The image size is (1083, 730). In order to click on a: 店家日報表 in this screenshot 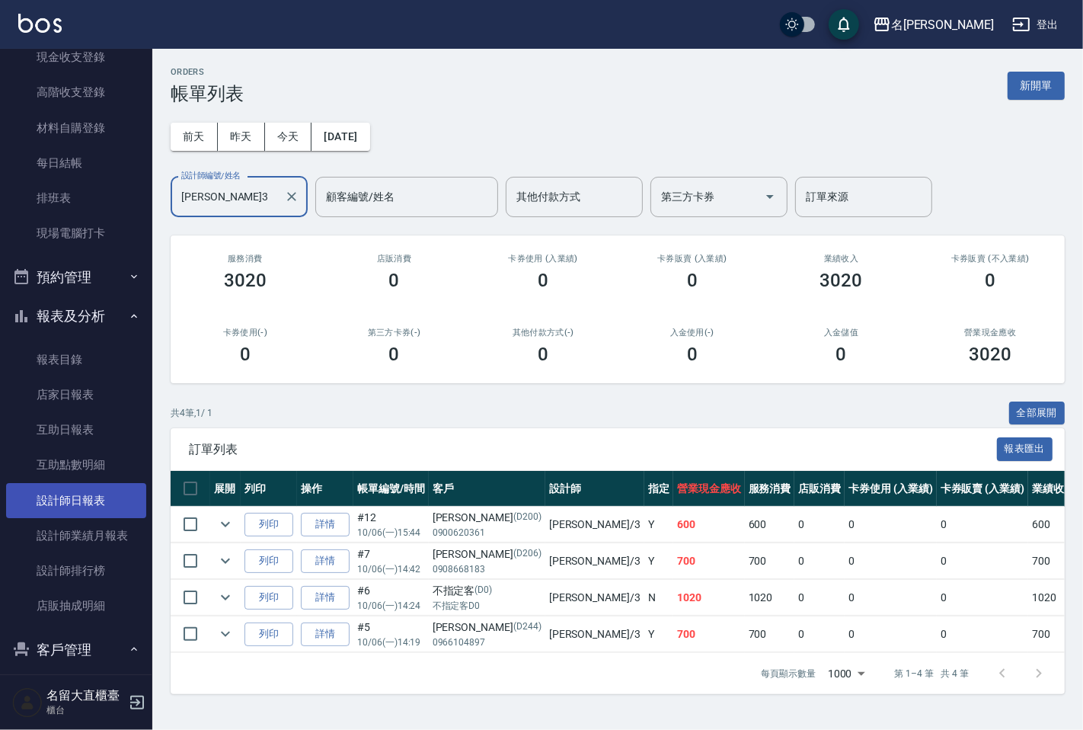, I will do `click(76, 395)`.